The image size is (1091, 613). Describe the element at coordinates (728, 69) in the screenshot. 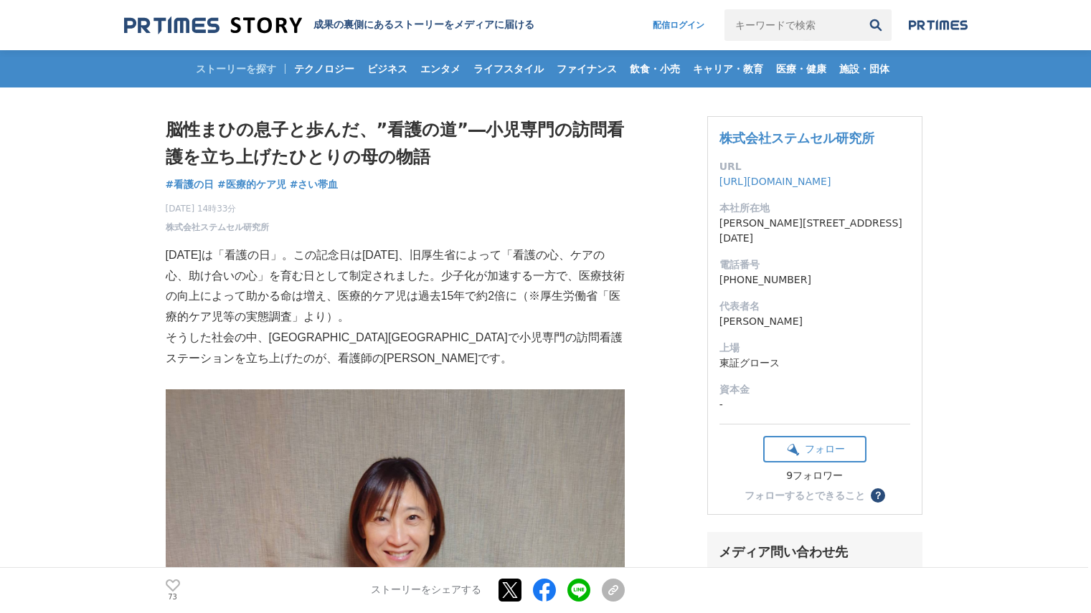

I see `a: キャリア・教育` at that location.